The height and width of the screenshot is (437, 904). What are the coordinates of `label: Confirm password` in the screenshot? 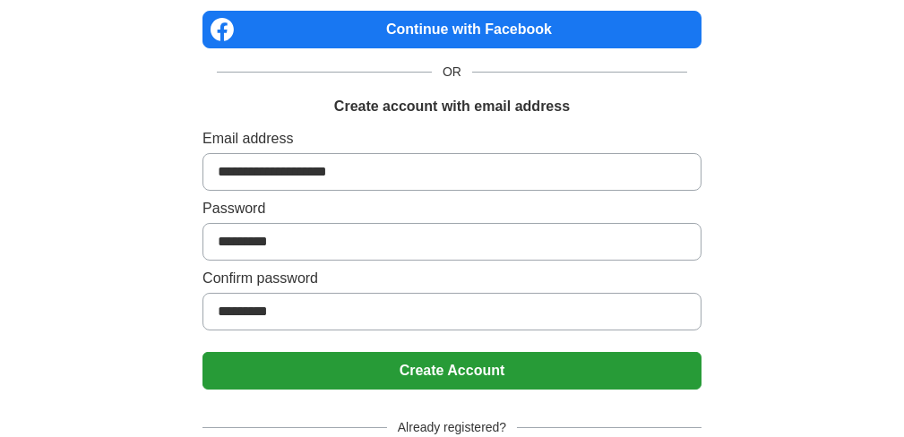 It's located at (451, 279).